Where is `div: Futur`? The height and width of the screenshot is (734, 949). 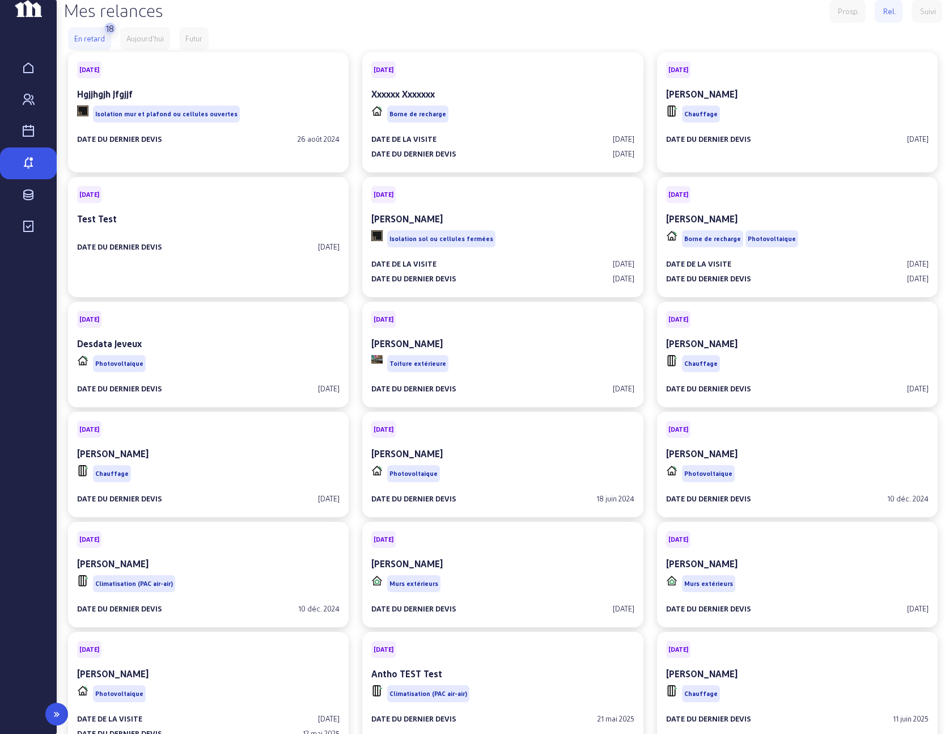 div: Futur is located at coordinates (194, 39).